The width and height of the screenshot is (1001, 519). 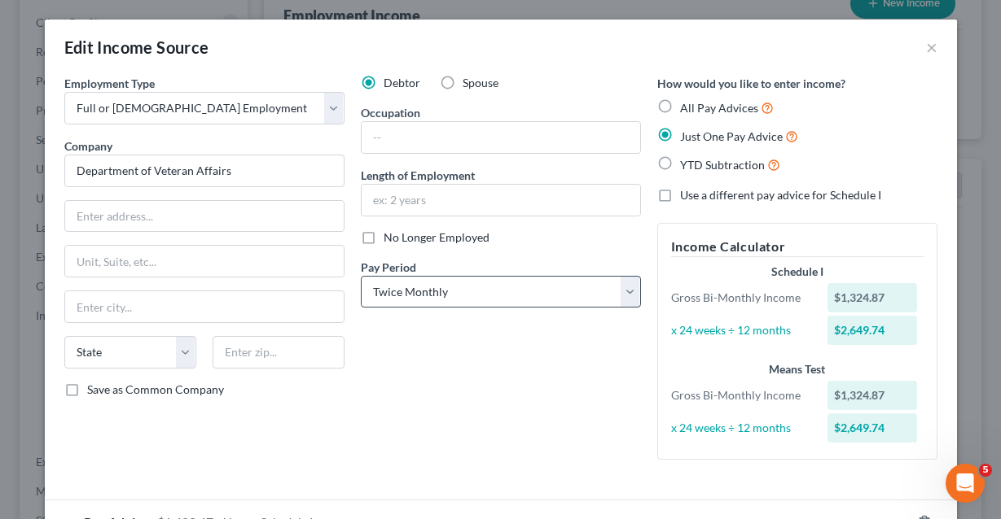 I want to click on input: Enter address..., so click(x=204, y=217).